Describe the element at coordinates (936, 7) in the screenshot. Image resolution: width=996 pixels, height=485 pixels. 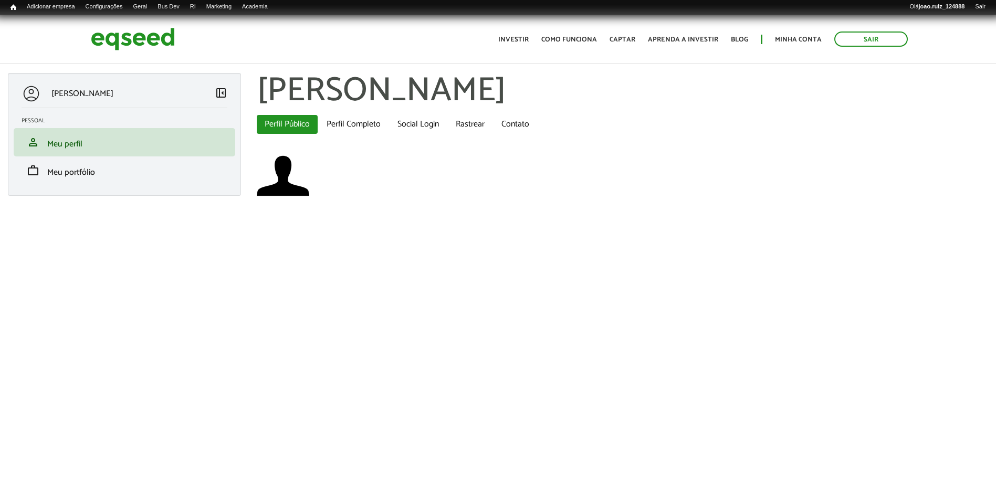
I see `a: Olájoao.ruiz_124888` at that location.